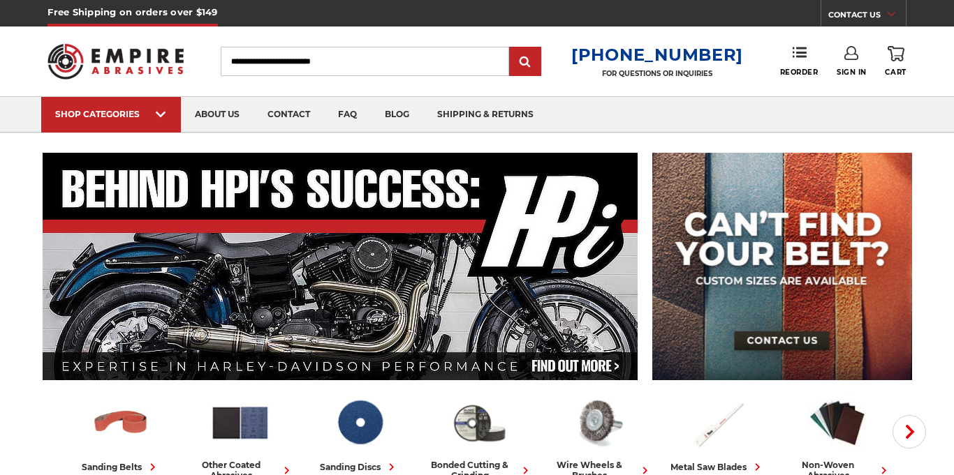 This screenshot has height=475, width=954. Describe the element at coordinates (782, 267) in the screenshot. I see `img: promo banner for custom belts.` at that location.